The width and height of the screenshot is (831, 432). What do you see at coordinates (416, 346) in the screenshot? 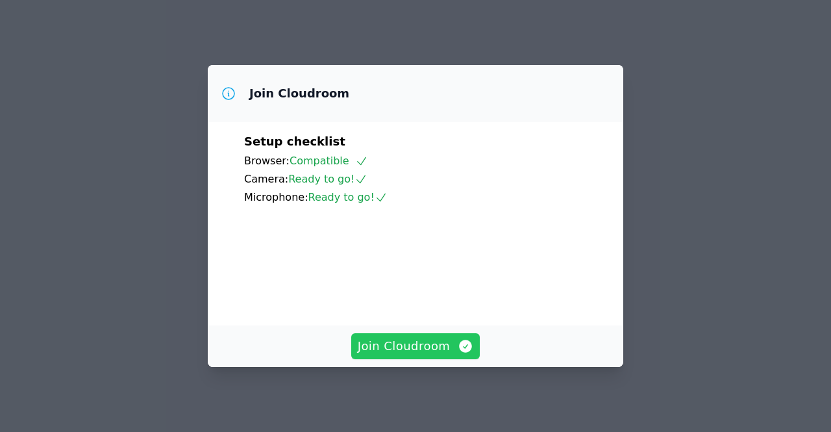
I see `button: Join Cloudroom` at bounding box center [416, 346].